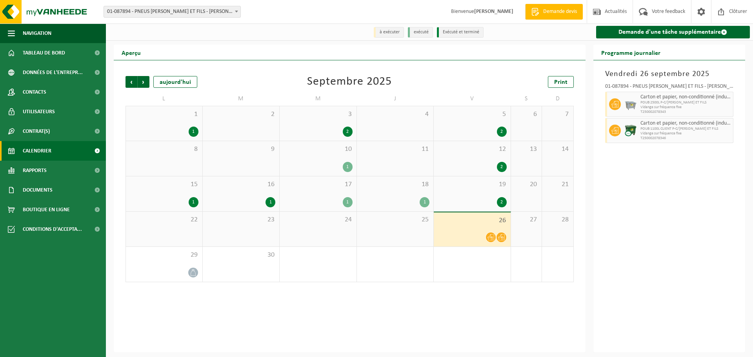  Describe the element at coordinates (472, 221) in the screenshot. I see `span: 26` at that location.